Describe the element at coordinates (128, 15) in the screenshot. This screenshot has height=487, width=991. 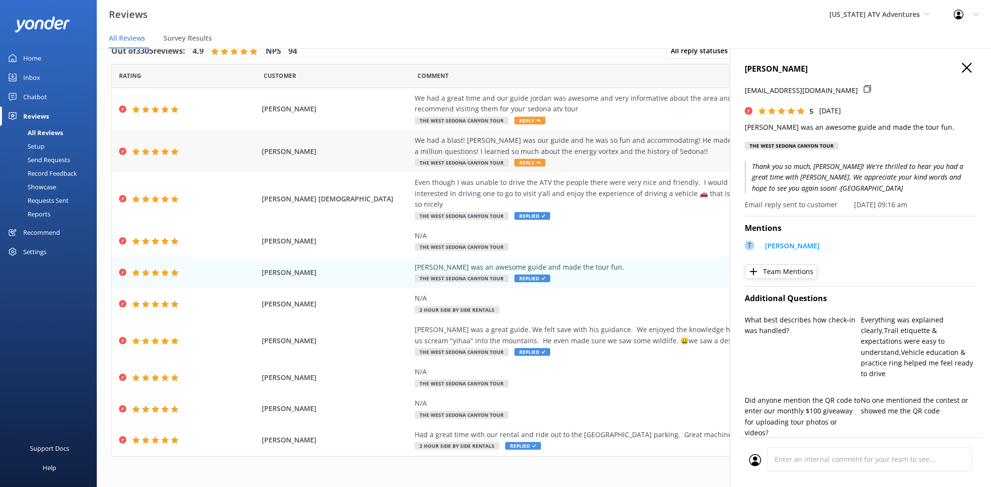
I see `h3: Reviews` at that location.